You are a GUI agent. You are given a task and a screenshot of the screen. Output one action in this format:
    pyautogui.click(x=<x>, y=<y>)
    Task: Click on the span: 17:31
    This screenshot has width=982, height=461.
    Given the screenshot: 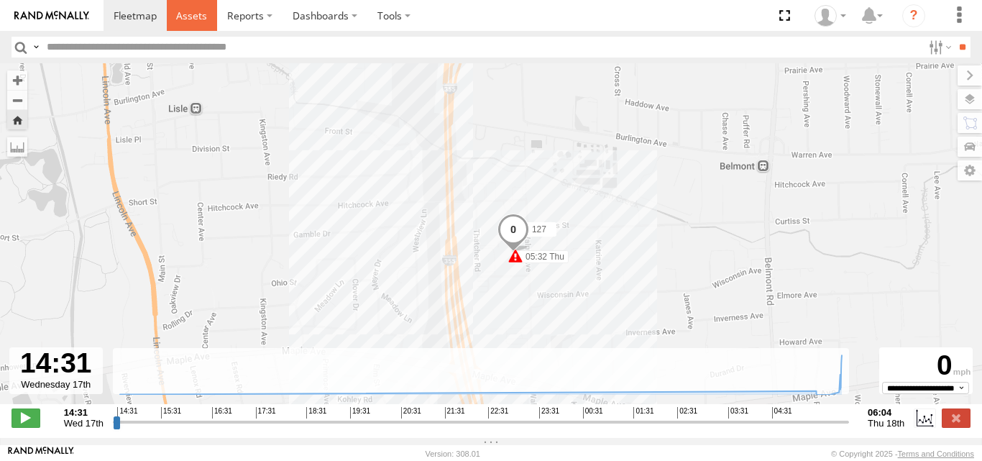 What is the action you would take?
    pyautogui.click(x=266, y=413)
    